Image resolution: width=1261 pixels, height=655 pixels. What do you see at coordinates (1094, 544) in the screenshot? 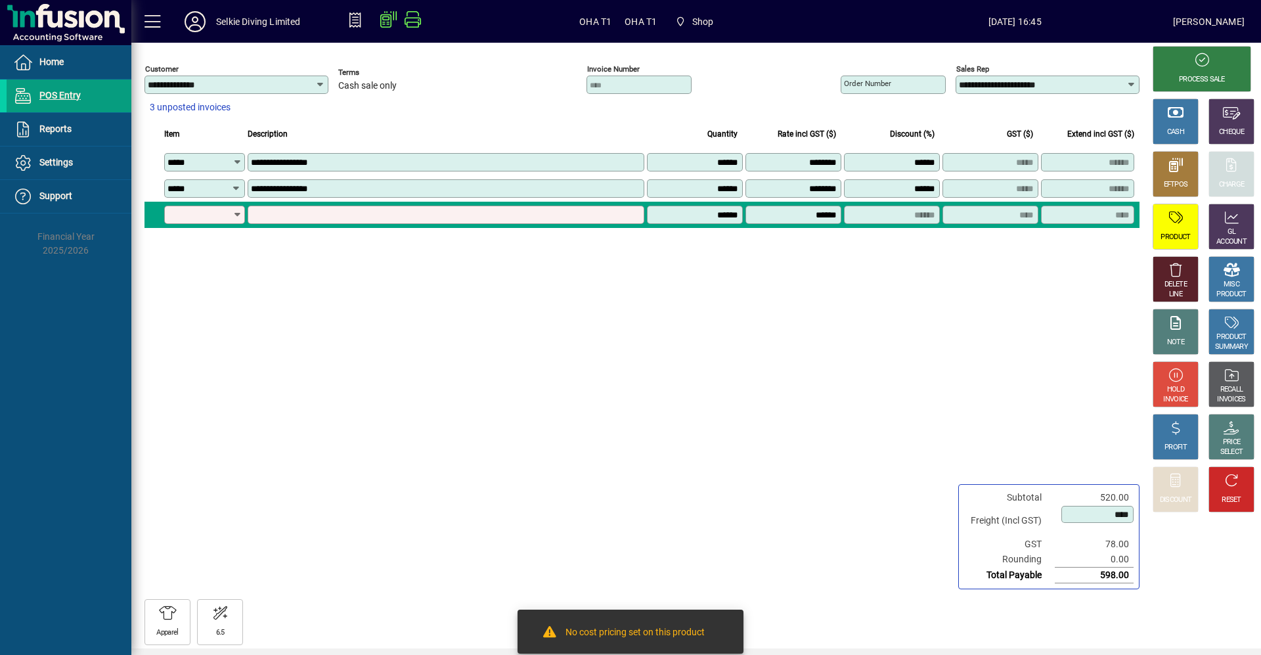
I see `td: 78.00` at bounding box center [1094, 544].